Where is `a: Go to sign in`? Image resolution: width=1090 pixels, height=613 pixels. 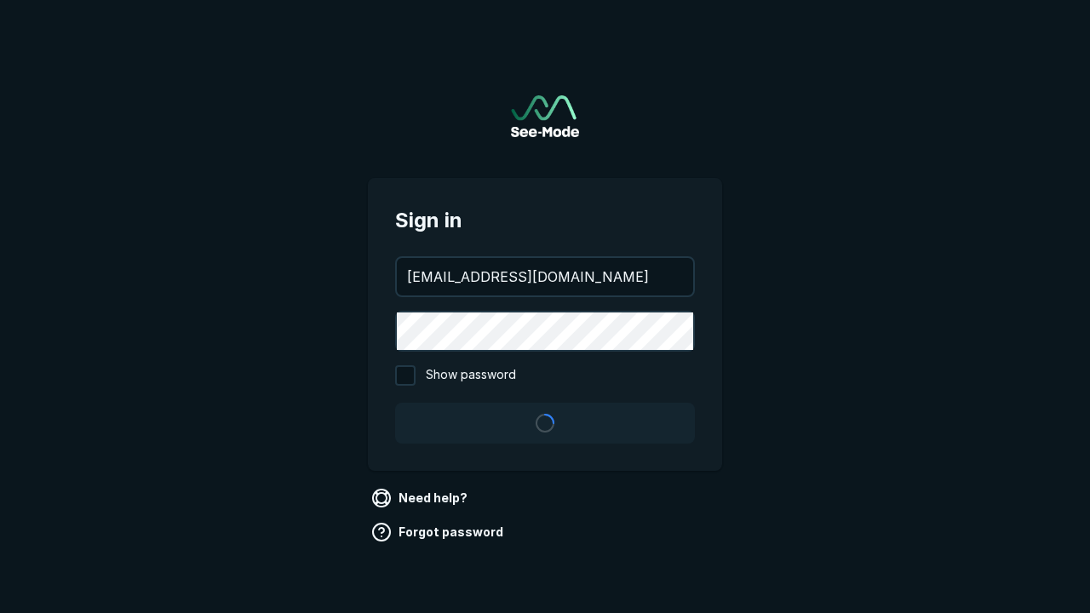
a: Go to sign in is located at coordinates (545, 116).